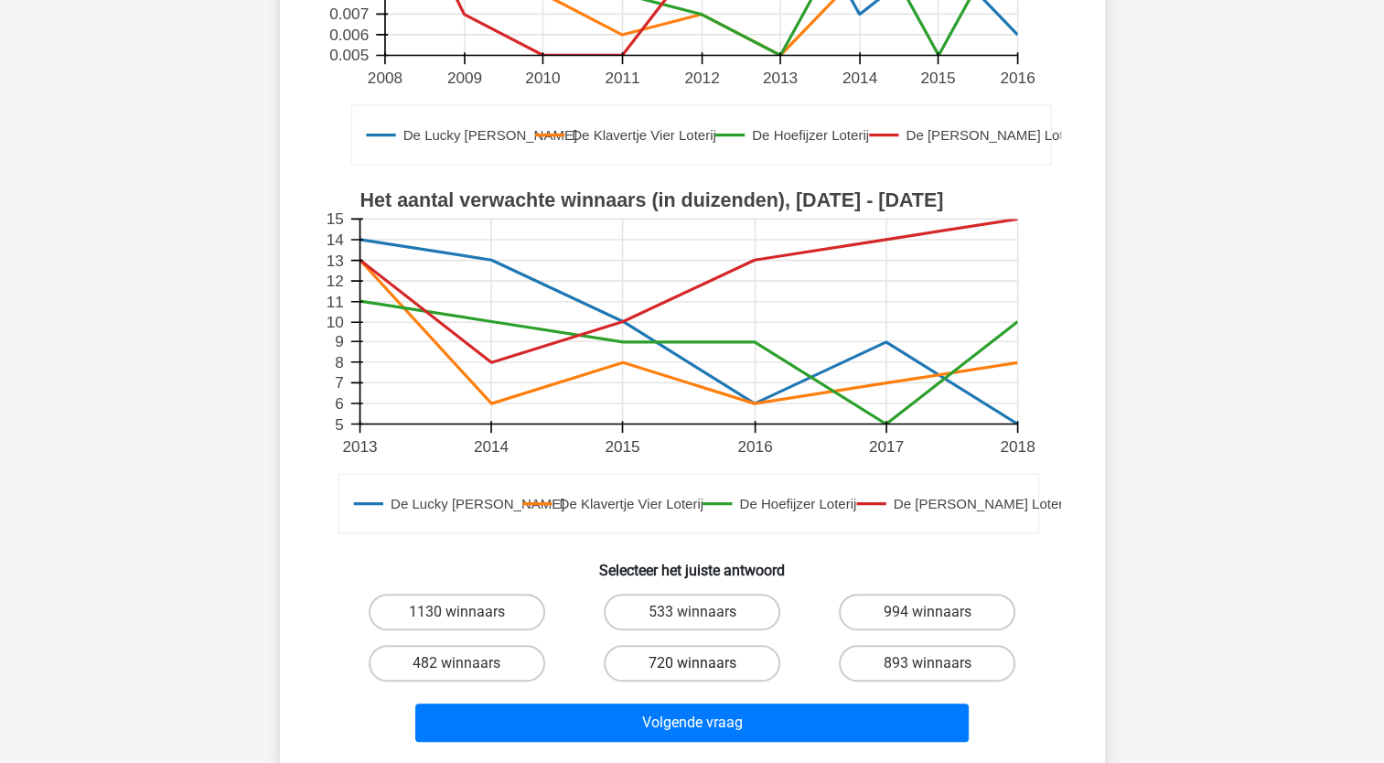 Image resolution: width=1384 pixels, height=763 pixels. What do you see at coordinates (348, 56) in the screenshot?
I see `text: 0.005` at bounding box center [348, 56].